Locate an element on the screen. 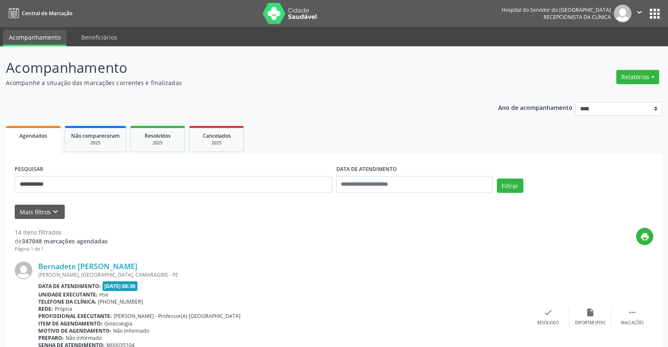 This screenshot has width=668, height=347. label: DATA DE ATENDIMENTO is located at coordinates (367, 169).